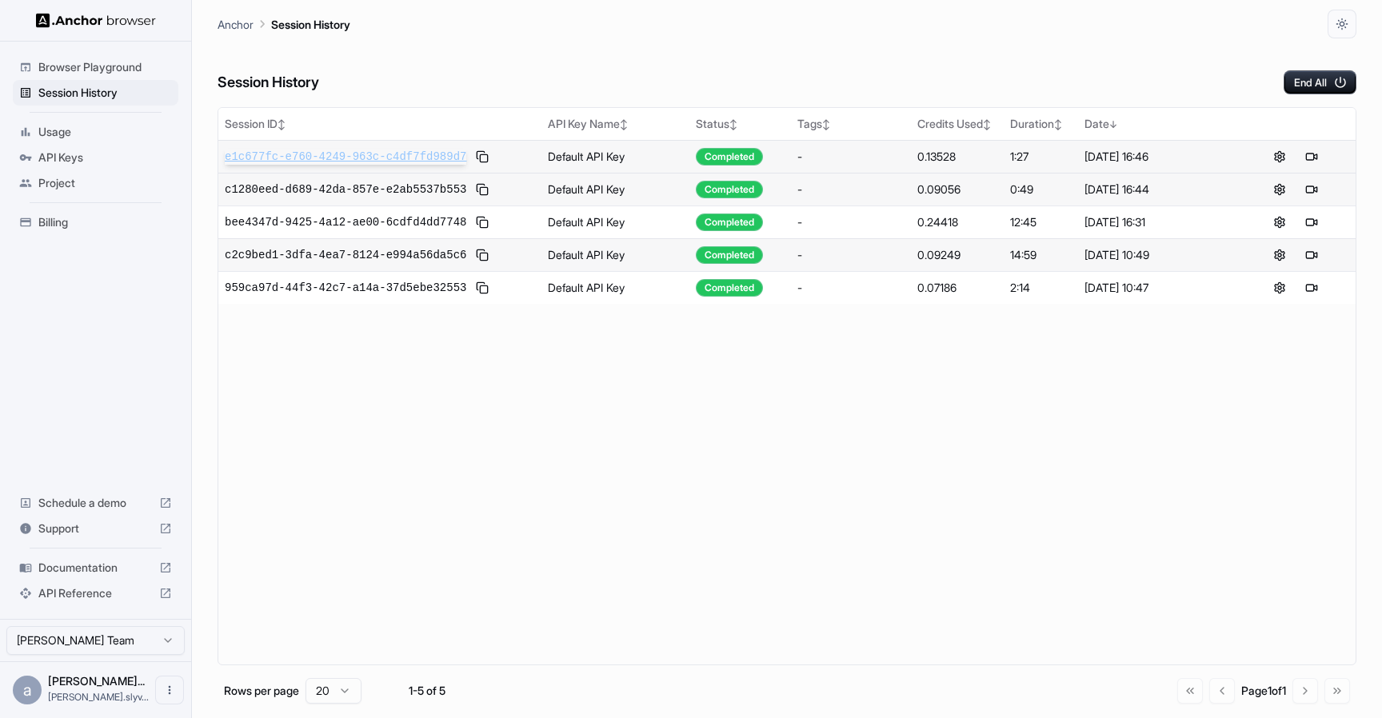 This screenshot has width=1382, height=718. What do you see at coordinates (105, 67) in the screenshot?
I see `span: Browser Playground` at bounding box center [105, 67].